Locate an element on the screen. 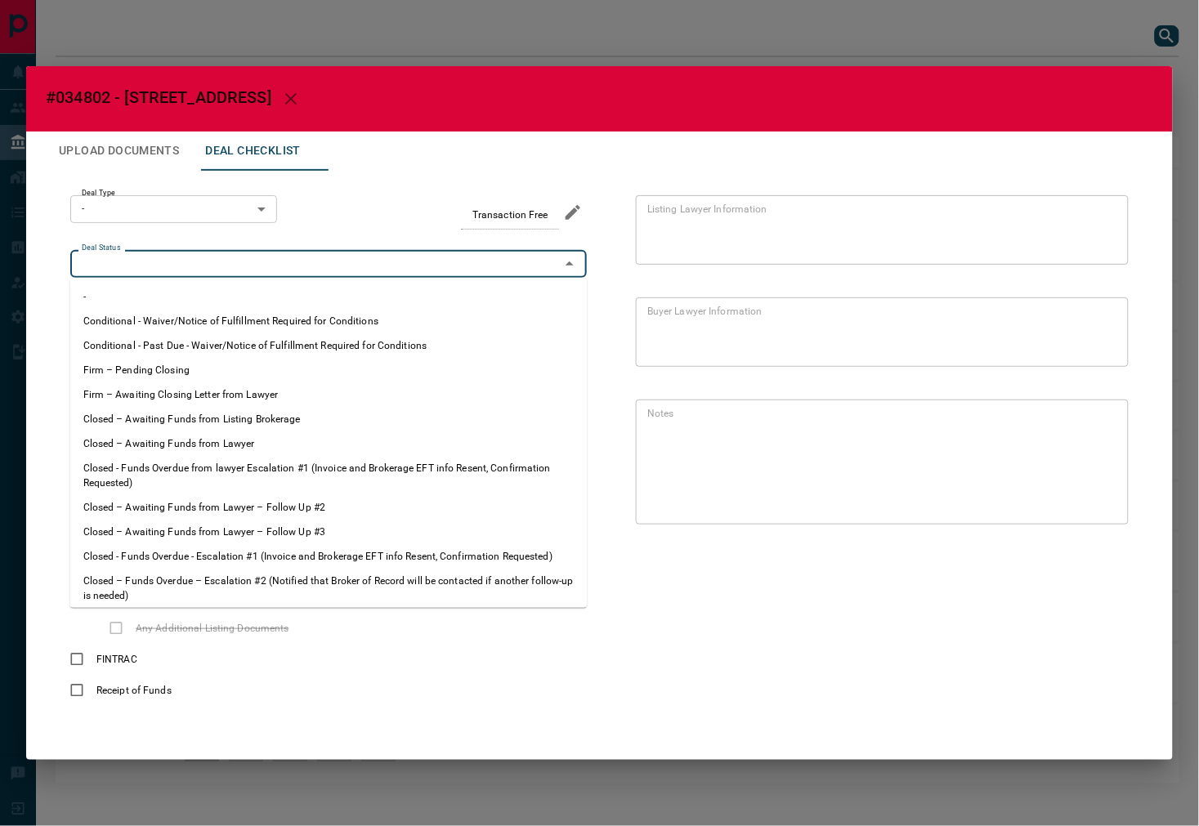 This screenshot has width=1199, height=826. li: Closed – Awaiting Funds from Lawyer – Follow Up #2 is located at coordinates (329, 507).